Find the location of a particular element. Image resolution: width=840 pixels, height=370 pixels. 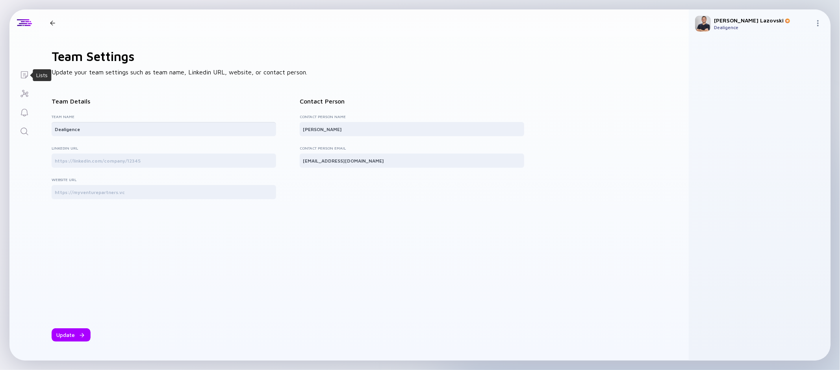

h1: Team Settings is located at coordinates (364, 56).